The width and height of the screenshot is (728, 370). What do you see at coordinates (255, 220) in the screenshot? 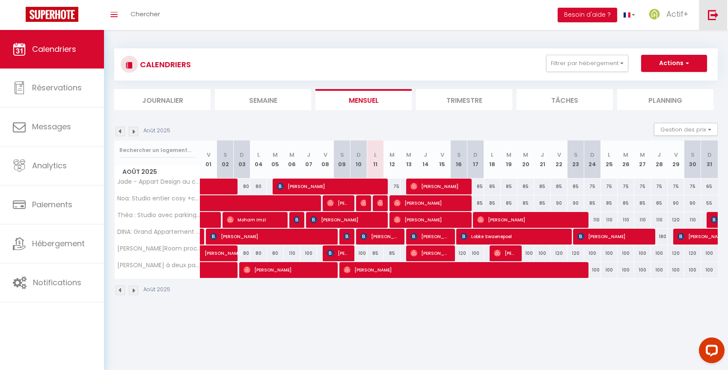
I see `span: Moham Imzi` at bounding box center [255, 220].